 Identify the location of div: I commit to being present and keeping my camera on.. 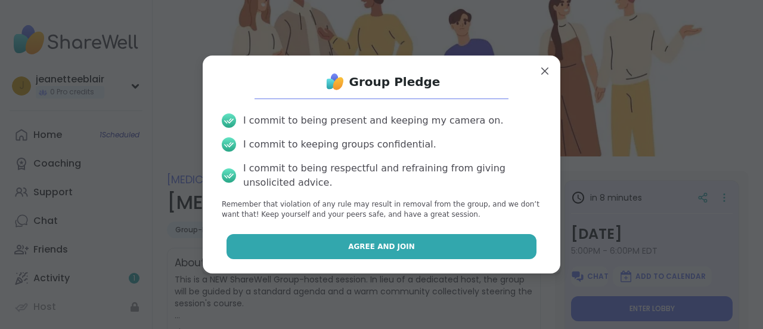
(373, 120).